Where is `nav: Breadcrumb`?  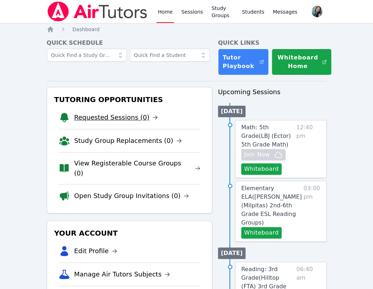 nav: Breadcrumb is located at coordinates (187, 29).